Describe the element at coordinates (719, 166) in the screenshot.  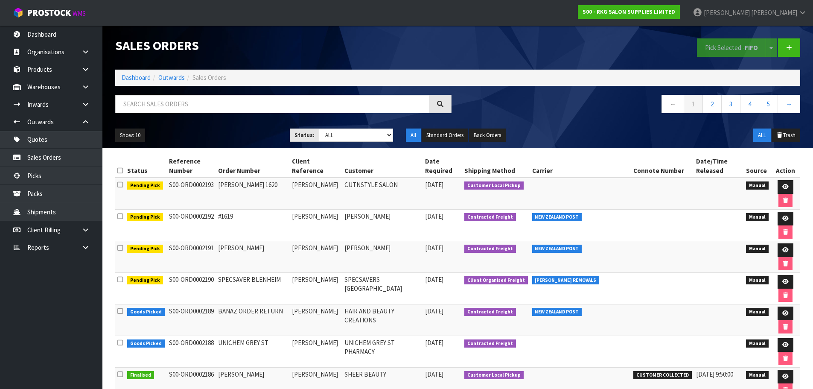
I see `th: Date/Time Released` at that location.